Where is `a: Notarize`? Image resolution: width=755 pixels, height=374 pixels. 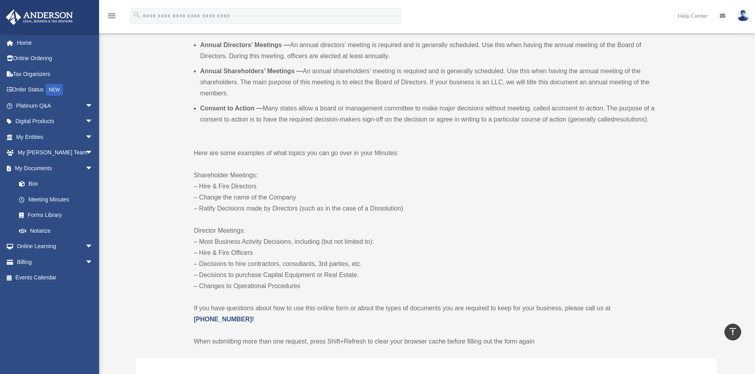 a: Notarize is located at coordinates (58, 231).